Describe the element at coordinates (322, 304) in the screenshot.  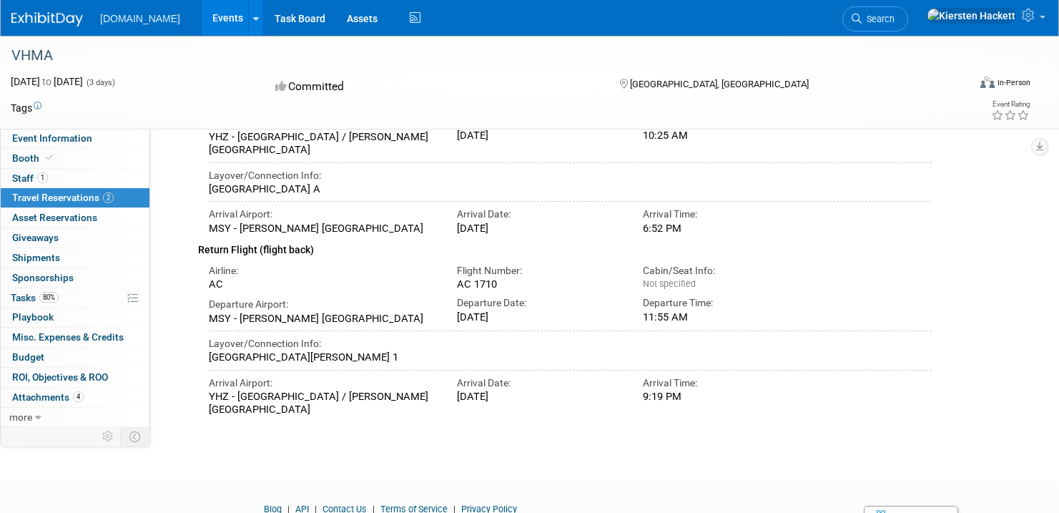
I see `div: Departure Airport:` at that location.